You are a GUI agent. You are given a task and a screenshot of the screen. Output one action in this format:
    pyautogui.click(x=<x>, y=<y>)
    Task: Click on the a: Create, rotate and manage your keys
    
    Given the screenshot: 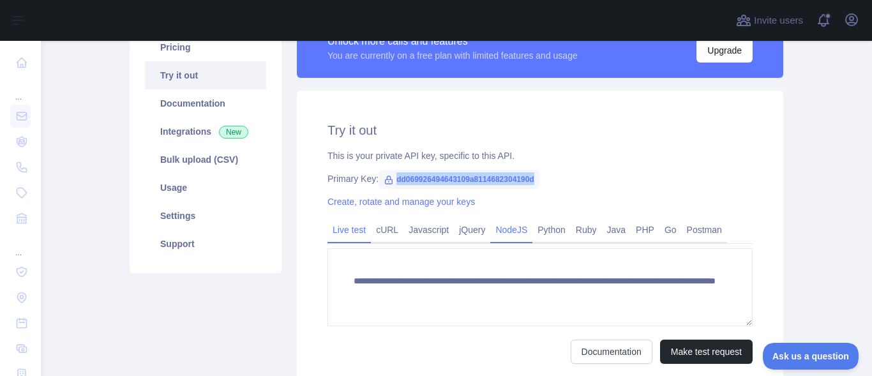 What is the action you would take?
    pyautogui.click(x=401, y=202)
    